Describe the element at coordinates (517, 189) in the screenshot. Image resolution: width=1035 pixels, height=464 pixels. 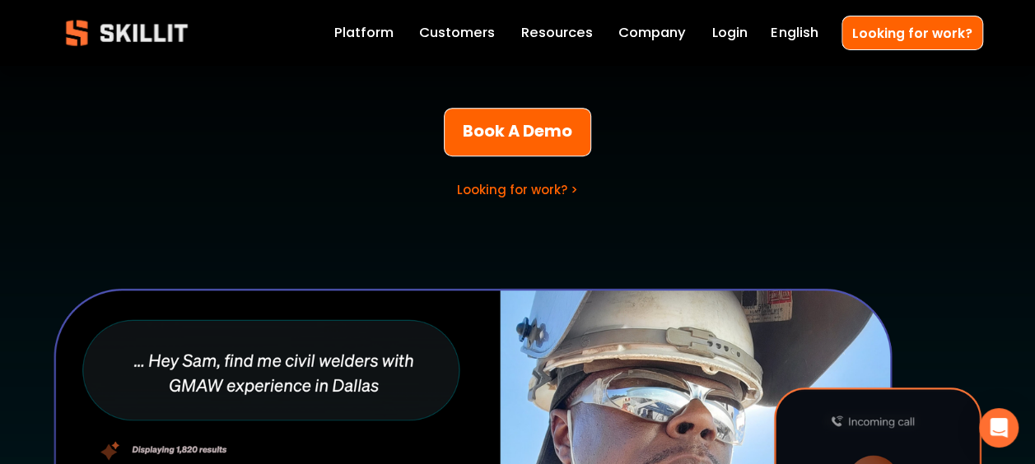
I see `a: Looking for work? >` at that location.